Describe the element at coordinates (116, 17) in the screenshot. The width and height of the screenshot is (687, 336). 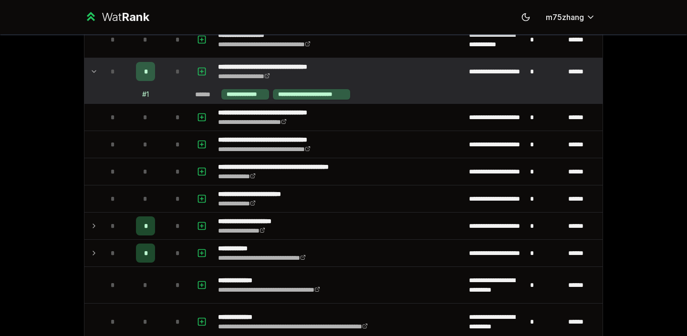
I see `a: WatRank` at that location.